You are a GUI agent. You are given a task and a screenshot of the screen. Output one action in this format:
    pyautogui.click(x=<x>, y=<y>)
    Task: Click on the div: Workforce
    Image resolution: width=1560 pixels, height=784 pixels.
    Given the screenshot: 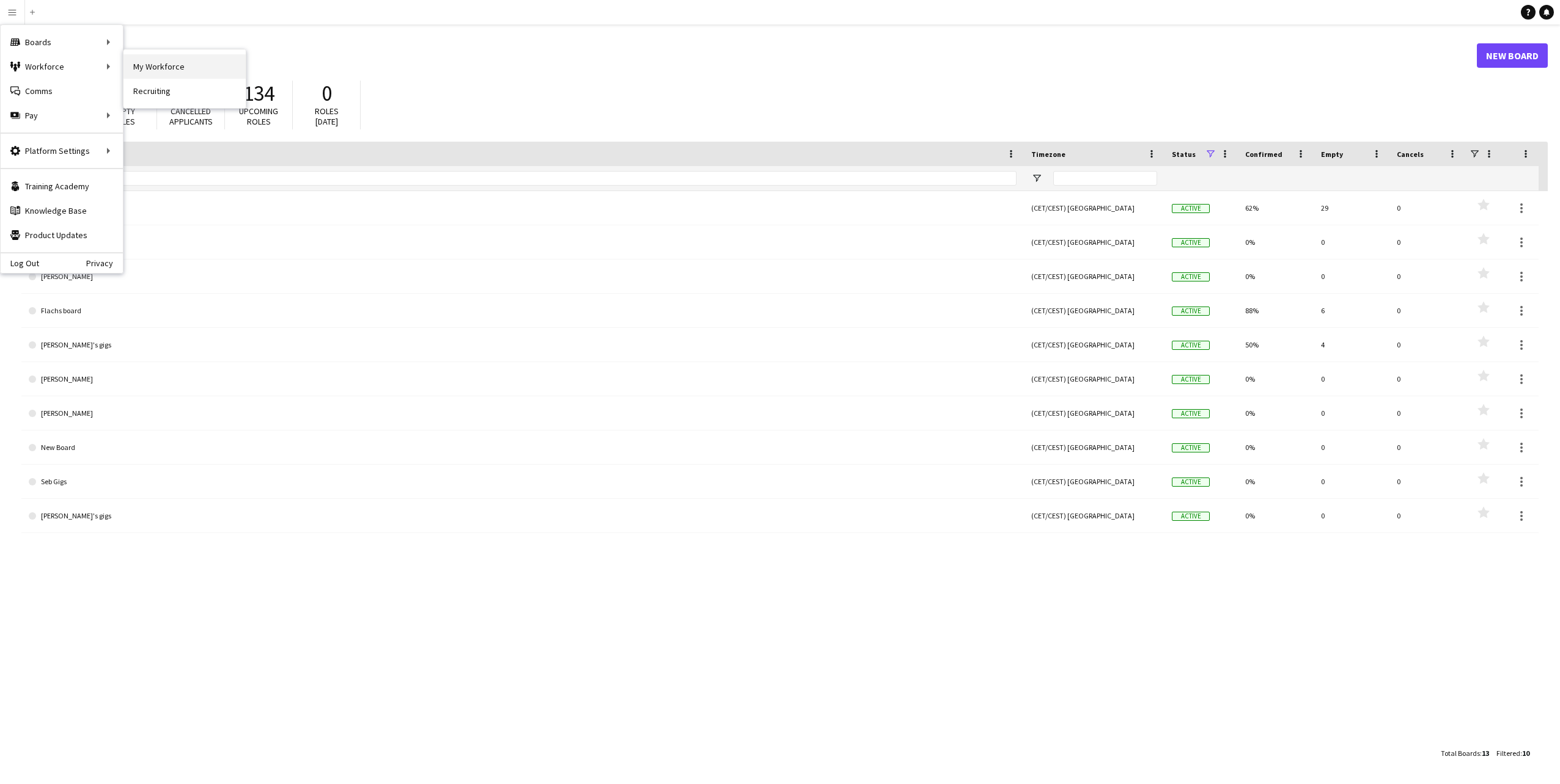 What is the action you would take?
    pyautogui.click(x=62, y=67)
    